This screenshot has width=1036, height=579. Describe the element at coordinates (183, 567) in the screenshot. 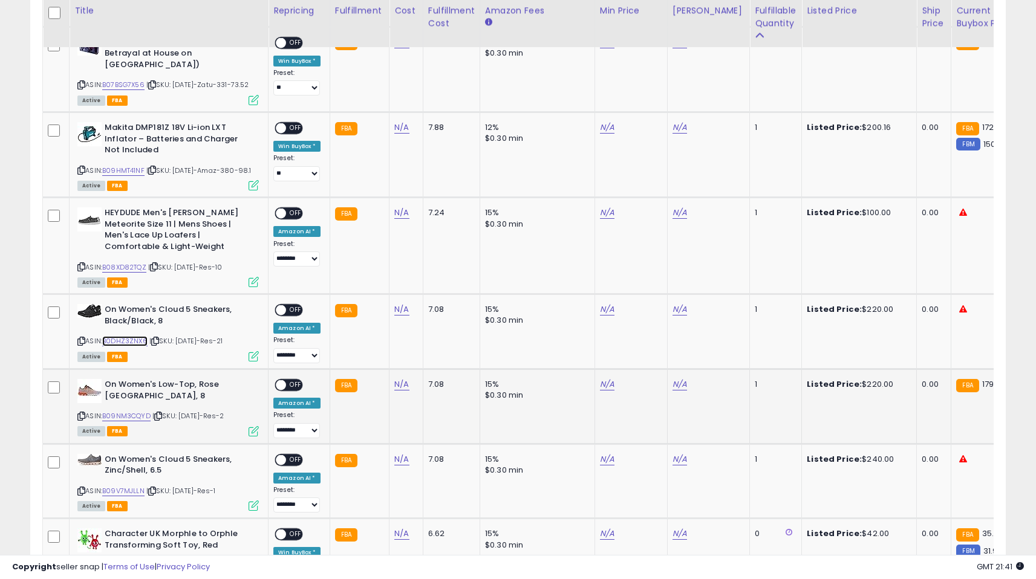

I see `a: Privacy Policy` at that location.